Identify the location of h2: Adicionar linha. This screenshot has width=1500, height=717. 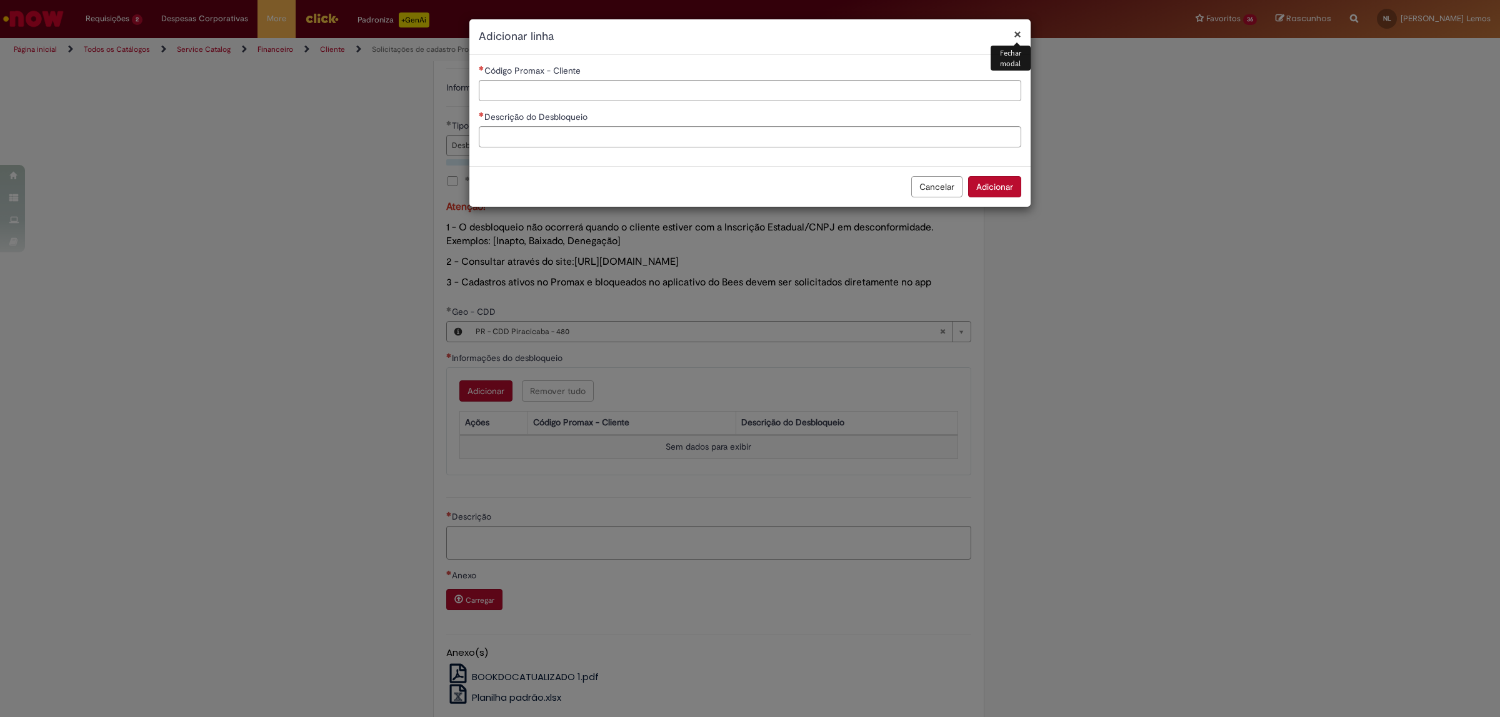
(750, 37).